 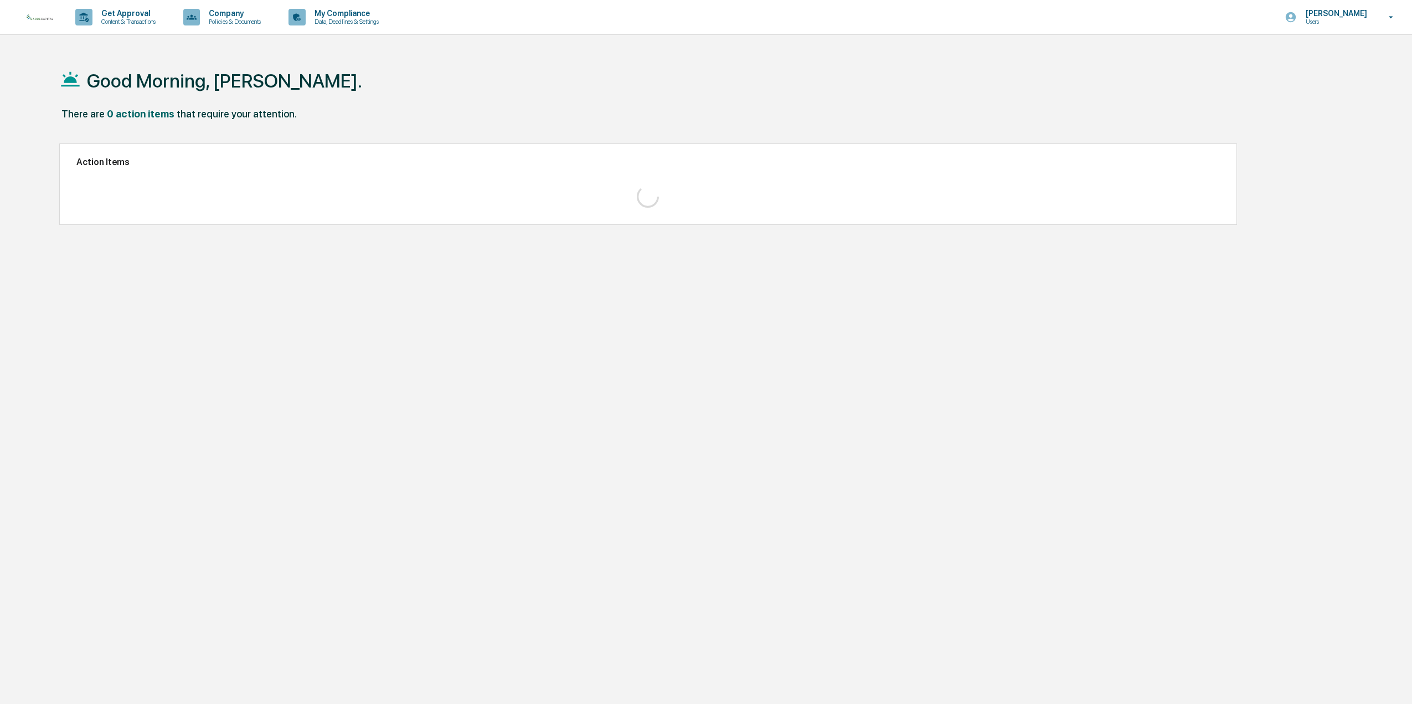 I want to click on p: Policies & Documents, so click(x=233, y=22).